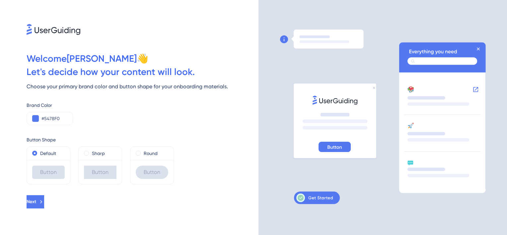  What do you see at coordinates (48, 153) in the screenshot?
I see `label: Default` at bounding box center [48, 153].